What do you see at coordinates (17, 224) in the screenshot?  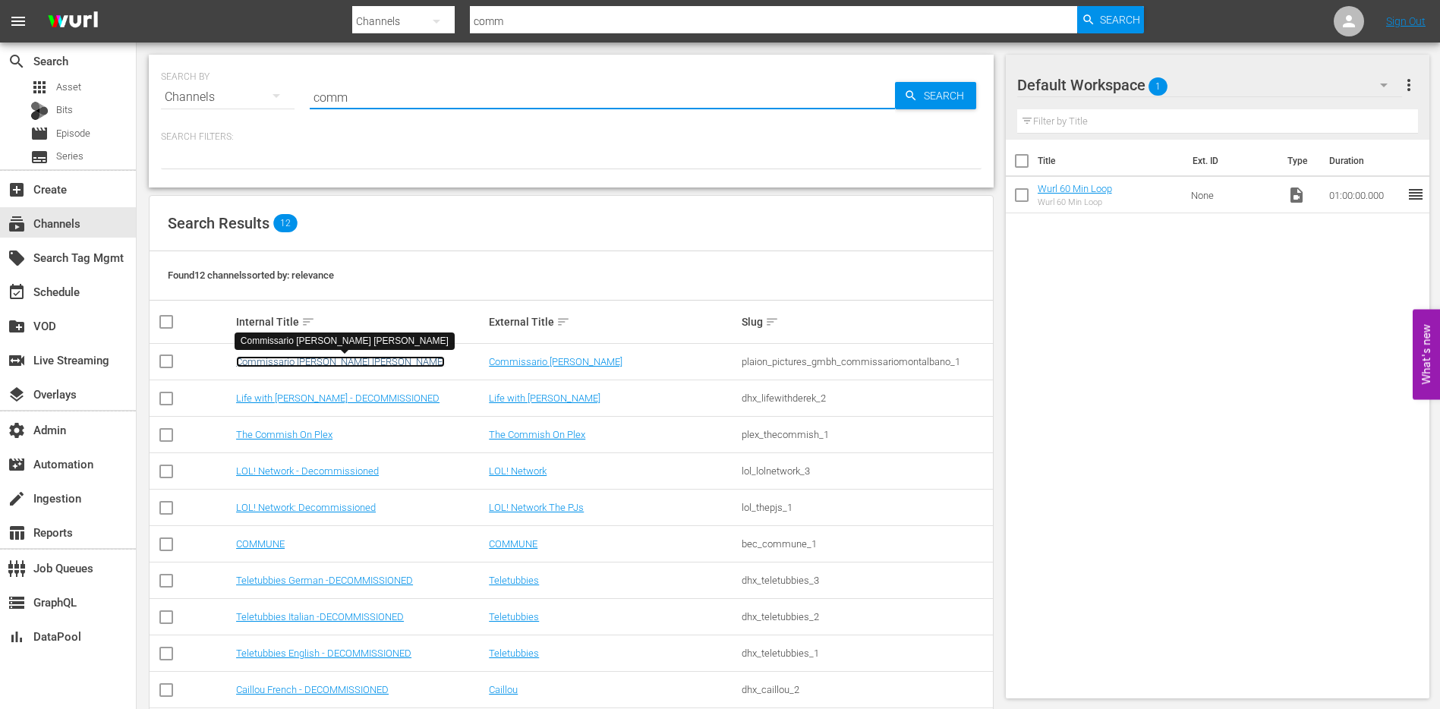 I see `span: Channels` at bounding box center [17, 224].